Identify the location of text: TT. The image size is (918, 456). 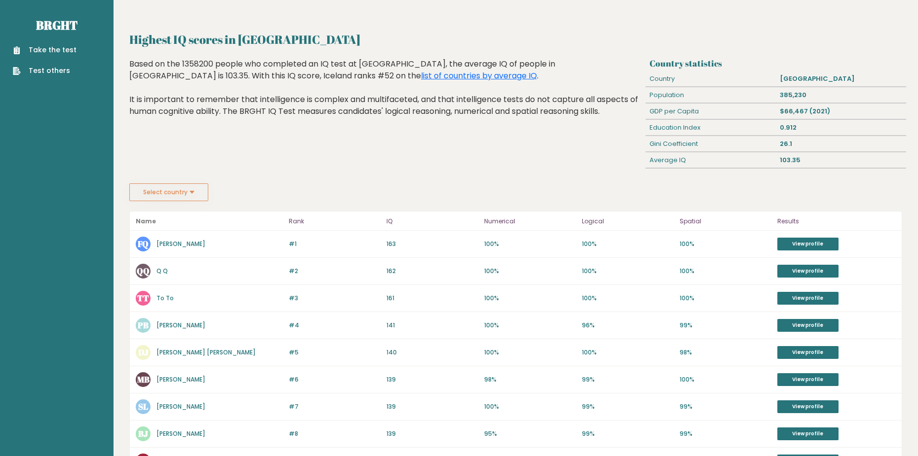
(143, 298).